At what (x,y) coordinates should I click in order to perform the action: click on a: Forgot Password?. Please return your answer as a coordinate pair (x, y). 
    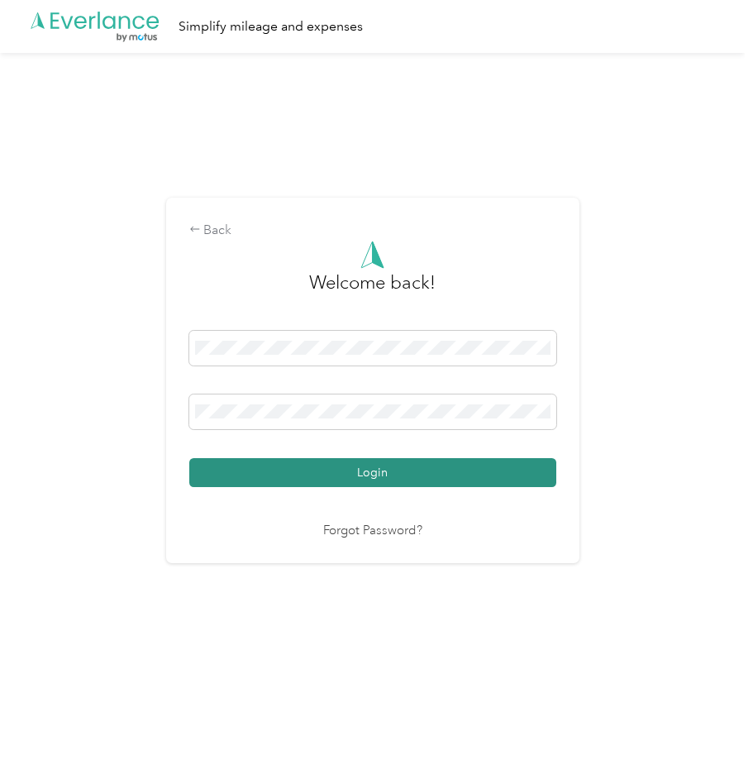
    Looking at the image, I should click on (373, 531).